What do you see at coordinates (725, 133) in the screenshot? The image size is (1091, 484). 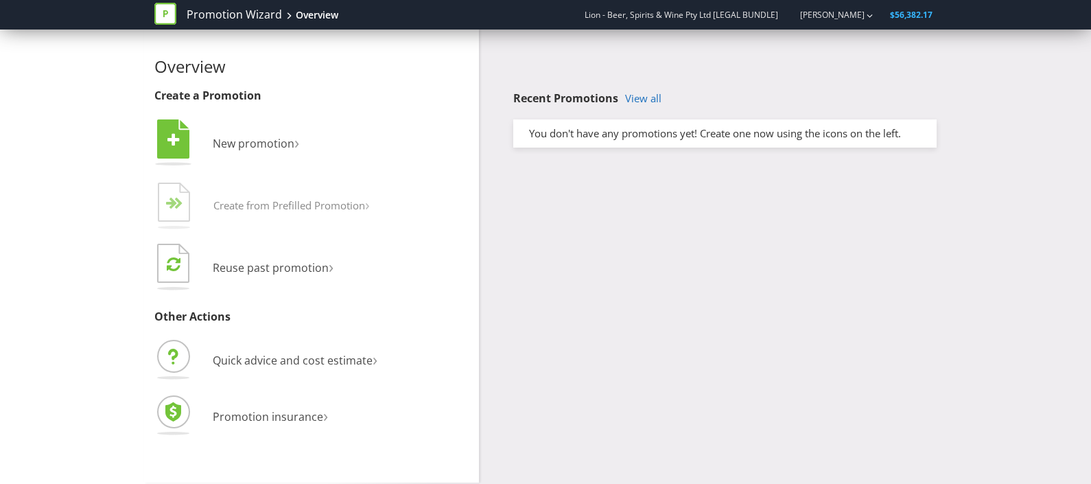 I see `div: You don't have any promotions yet! Create one now using the icons on the left.` at bounding box center [725, 133].